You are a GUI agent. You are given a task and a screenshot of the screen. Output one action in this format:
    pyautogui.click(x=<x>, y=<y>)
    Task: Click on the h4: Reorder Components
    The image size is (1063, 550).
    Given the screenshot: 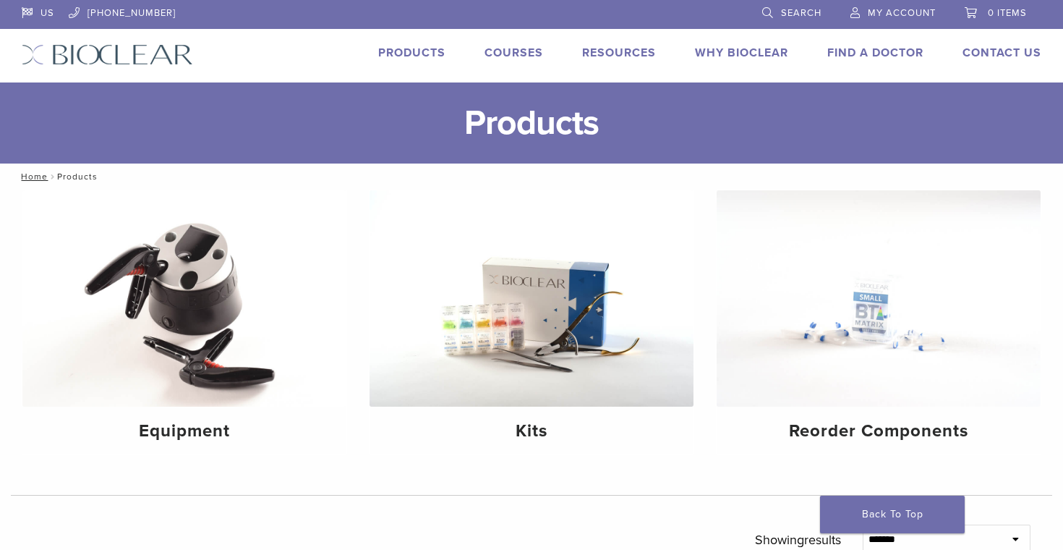 What is the action you would take?
    pyautogui.click(x=879, y=431)
    